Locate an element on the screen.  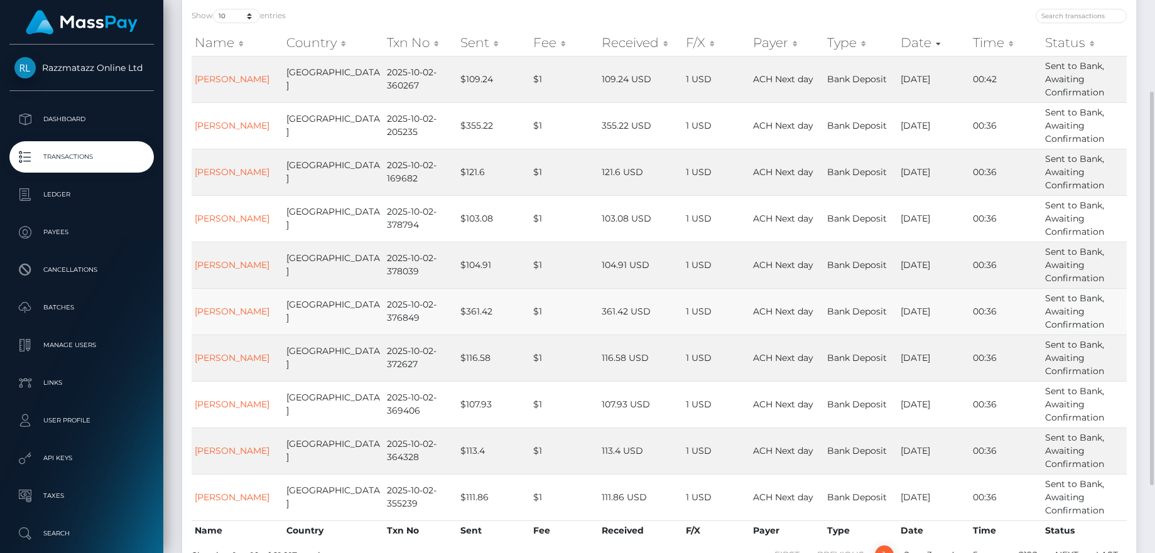
td: 111.86 USD is located at coordinates (641, 497).